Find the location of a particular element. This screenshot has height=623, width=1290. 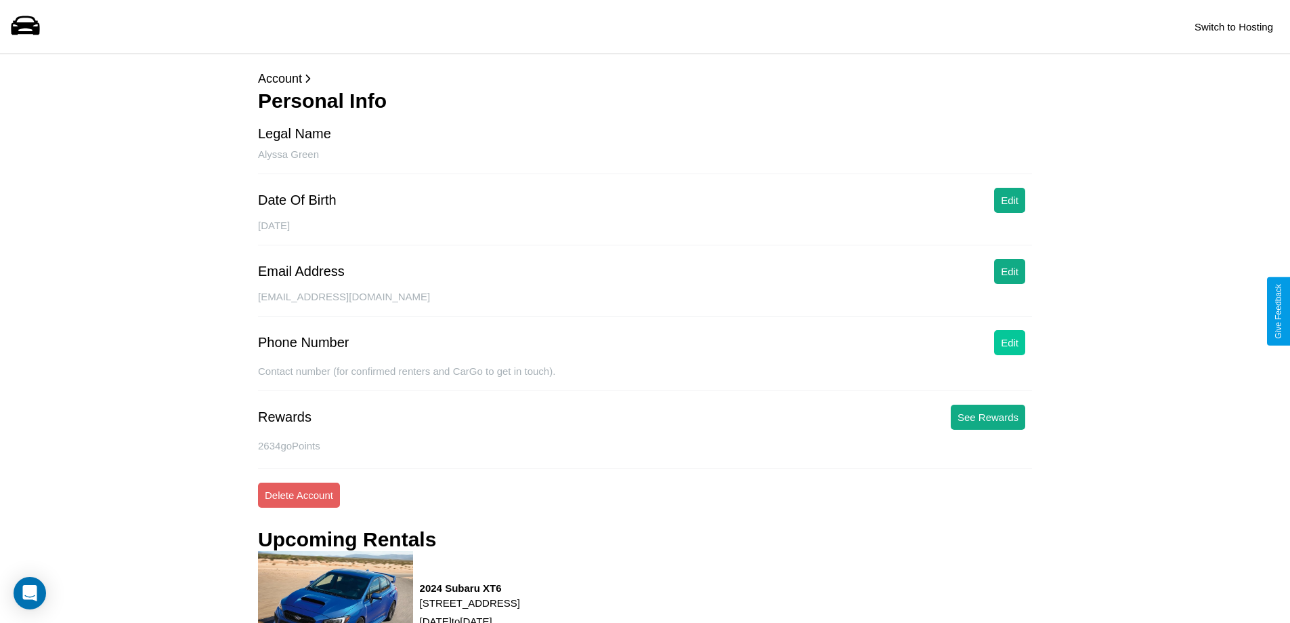

button: Delete Account is located at coordinates (299, 495).